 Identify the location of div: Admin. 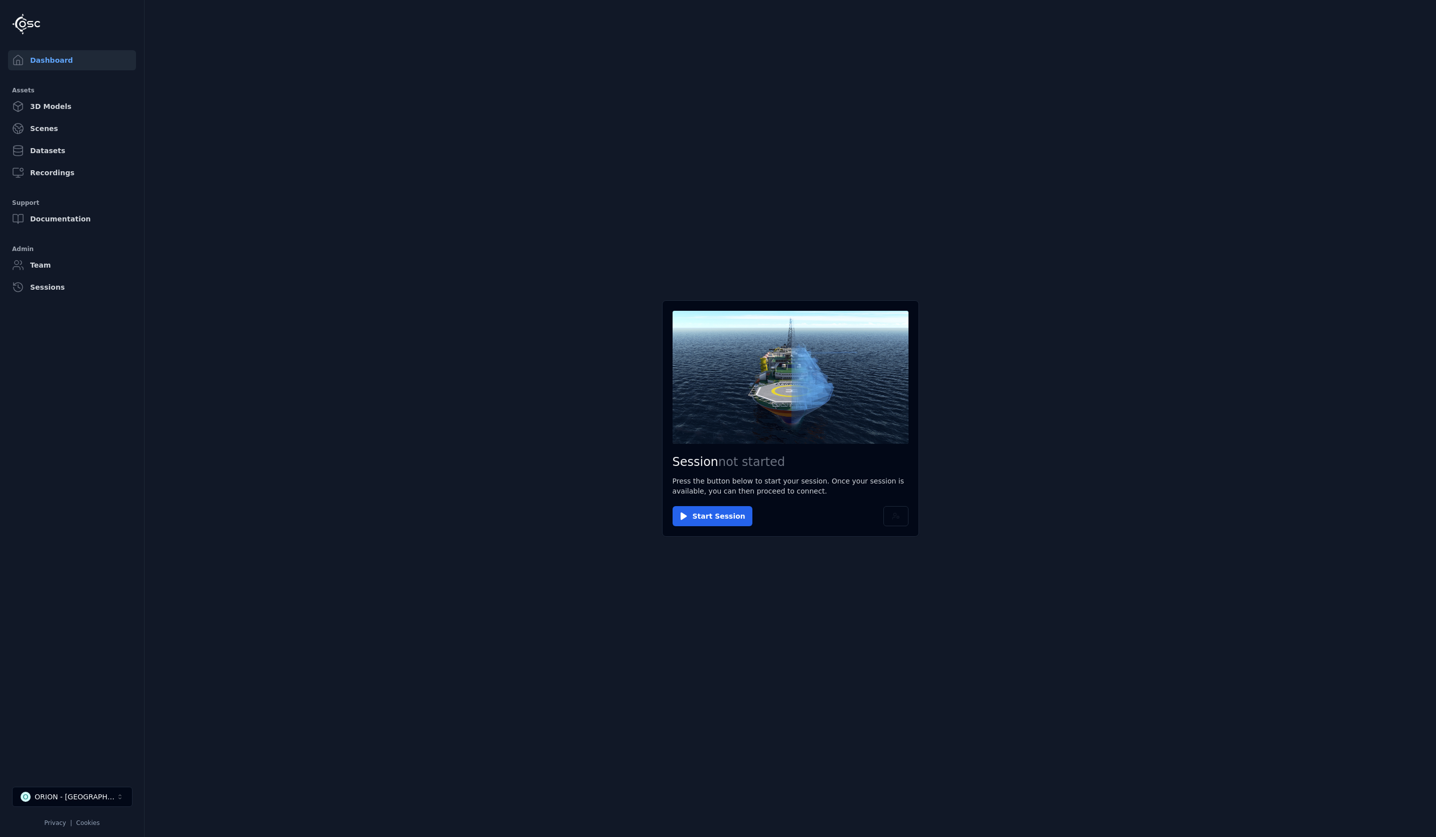
(72, 249).